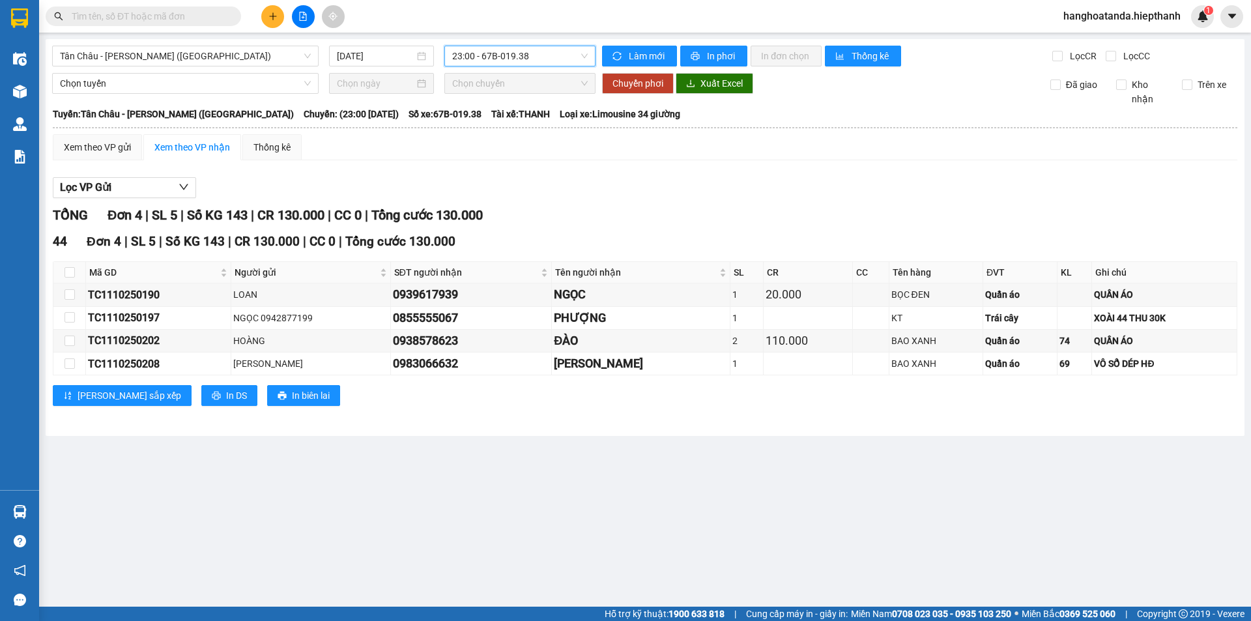 Image resolution: width=1251 pixels, height=621 pixels. What do you see at coordinates (20, 570) in the screenshot?
I see `span: notification` at bounding box center [20, 570].